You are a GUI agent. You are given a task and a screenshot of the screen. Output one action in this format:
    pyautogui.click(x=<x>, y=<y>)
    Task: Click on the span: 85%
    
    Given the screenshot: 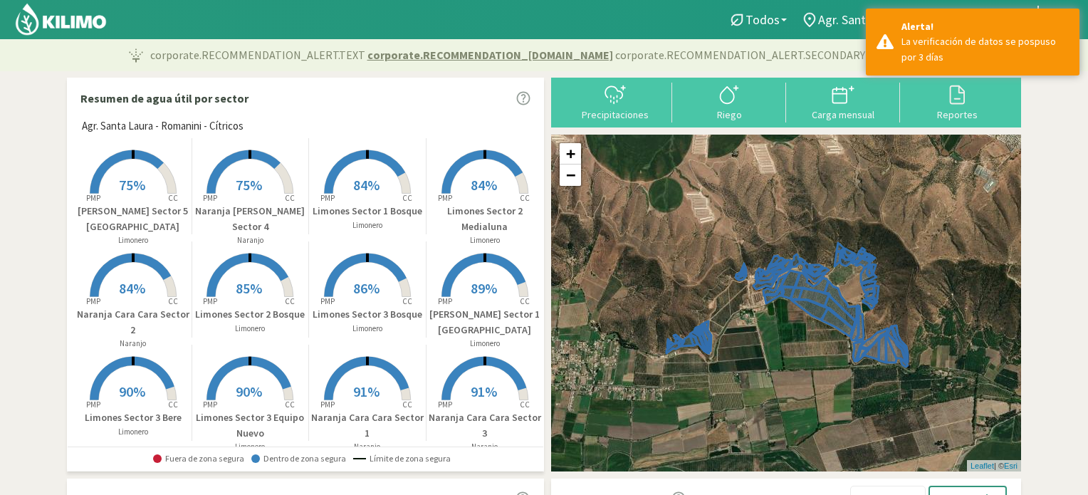 What is the action you would take?
    pyautogui.click(x=248, y=288)
    